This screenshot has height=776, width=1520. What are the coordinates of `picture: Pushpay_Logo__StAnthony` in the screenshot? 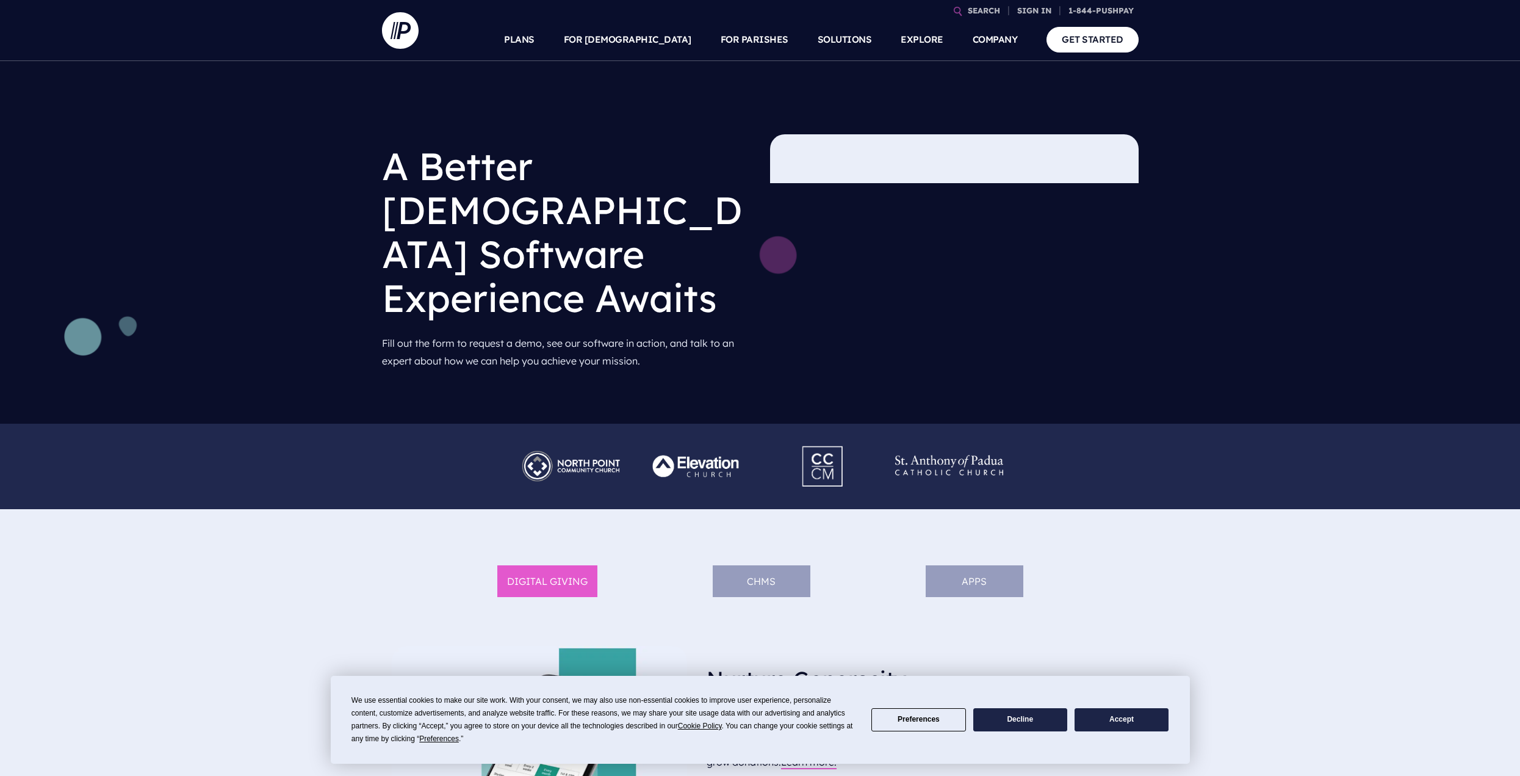 It's located at (949, 449).